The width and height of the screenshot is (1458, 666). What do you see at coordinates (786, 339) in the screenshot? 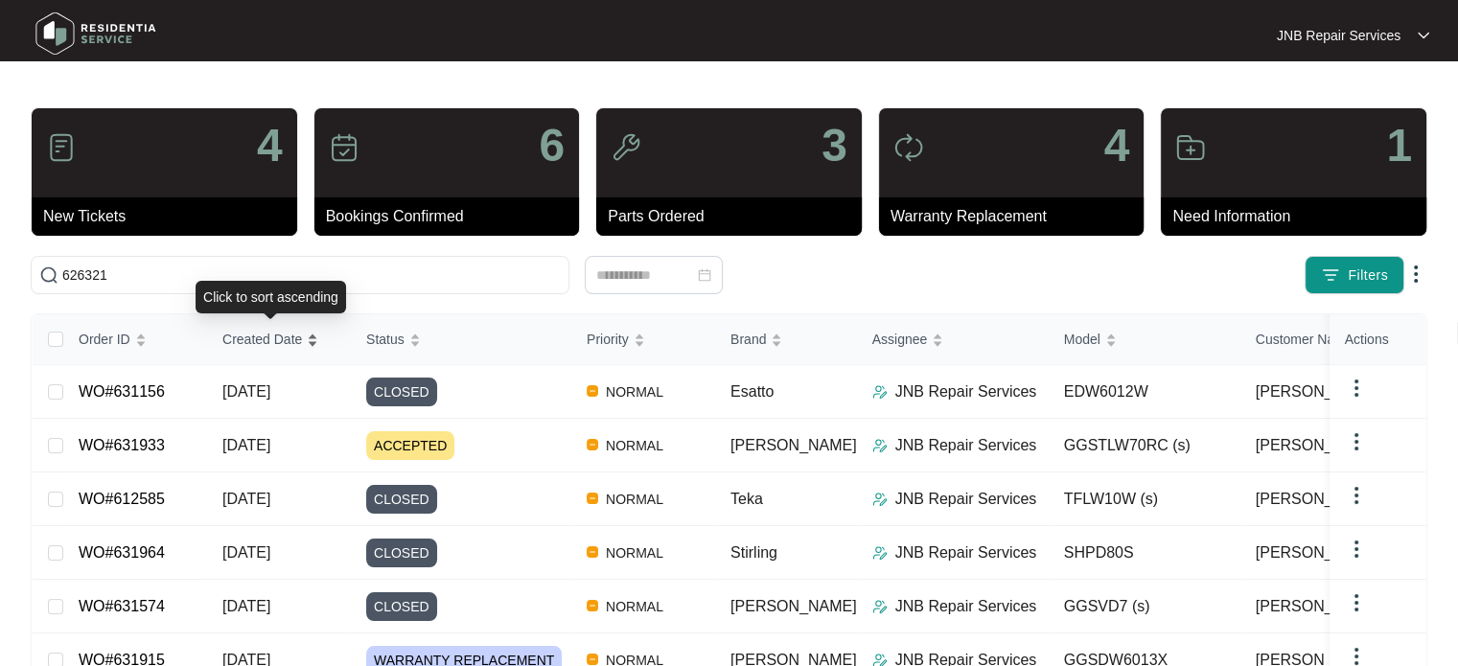
I see `th: Brand` at bounding box center [786, 339].